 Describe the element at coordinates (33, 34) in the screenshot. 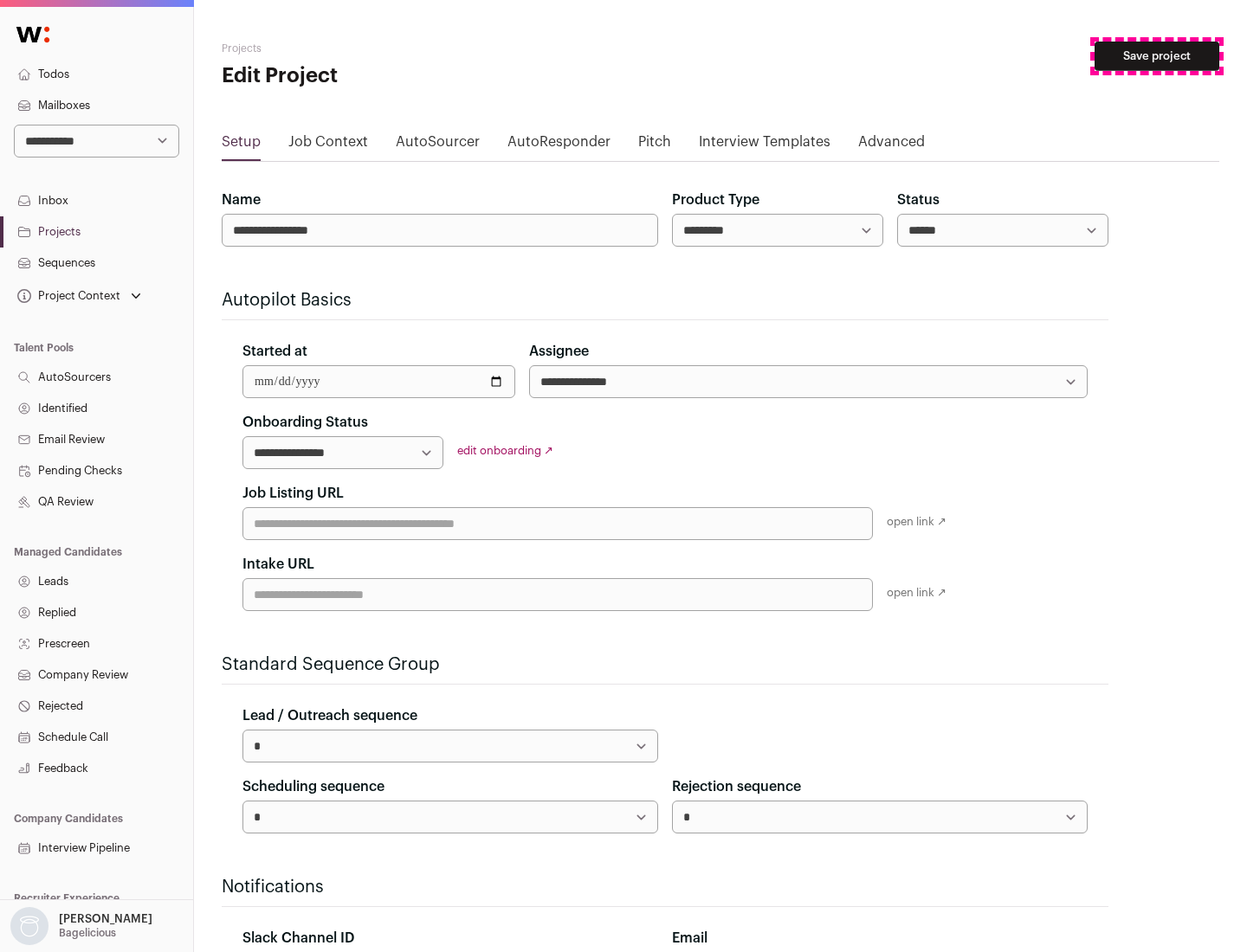

I see `img: Wellfound` at that location.